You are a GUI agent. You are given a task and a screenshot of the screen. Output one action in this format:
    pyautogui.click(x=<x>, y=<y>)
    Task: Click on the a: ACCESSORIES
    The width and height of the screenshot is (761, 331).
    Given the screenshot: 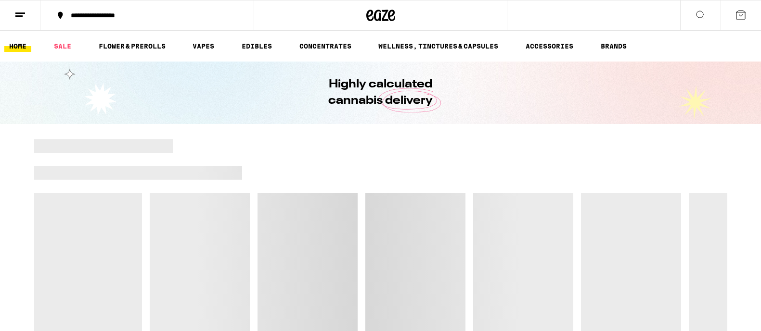 What is the action you would take?
    pyautogui.click(x=549, y=46)
    